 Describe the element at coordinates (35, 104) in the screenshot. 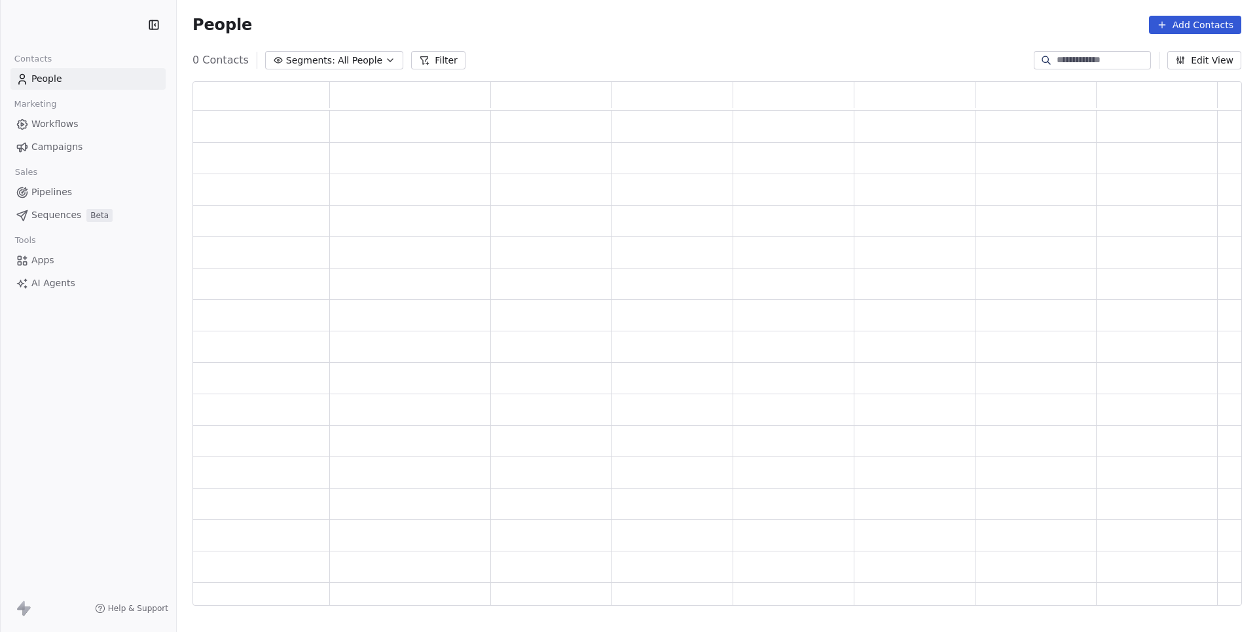

I see `span: Marketing` at that location.